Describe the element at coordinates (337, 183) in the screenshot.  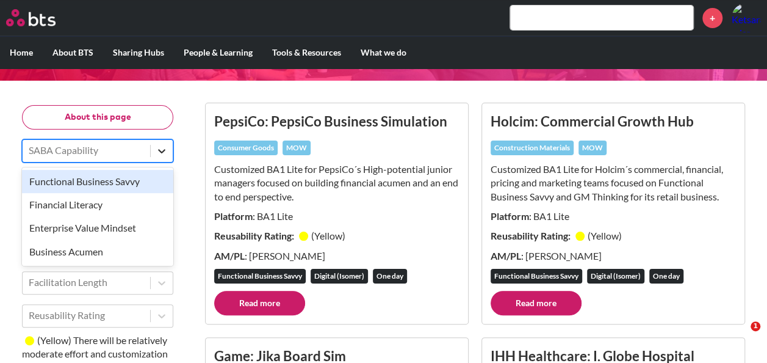
I see `p: Customized BA1 Lite for PepsiCo´s High-potential junior managers focused on building financial ac...` at that location.